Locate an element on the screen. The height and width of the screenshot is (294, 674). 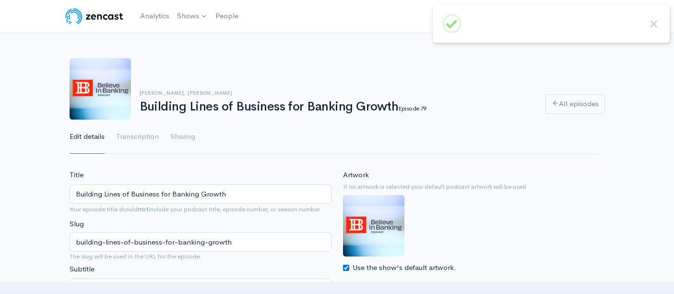
button: Close this dialog is located at coordinates (654, 24).